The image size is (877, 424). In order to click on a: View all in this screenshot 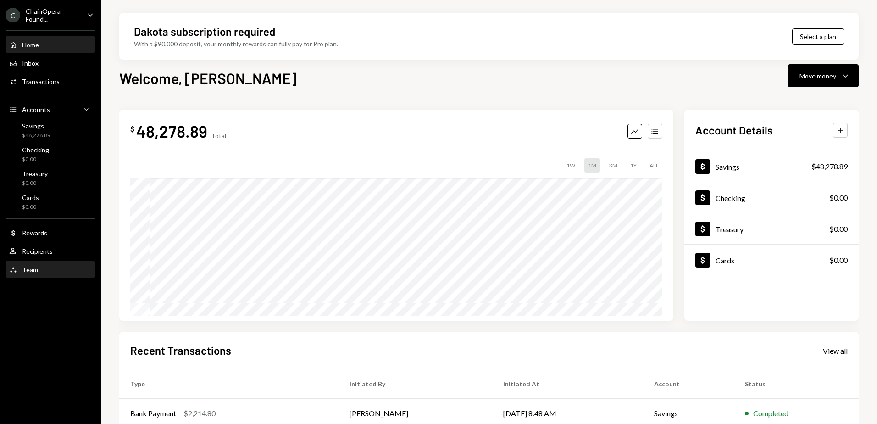, I will do `click(835, 350)`.